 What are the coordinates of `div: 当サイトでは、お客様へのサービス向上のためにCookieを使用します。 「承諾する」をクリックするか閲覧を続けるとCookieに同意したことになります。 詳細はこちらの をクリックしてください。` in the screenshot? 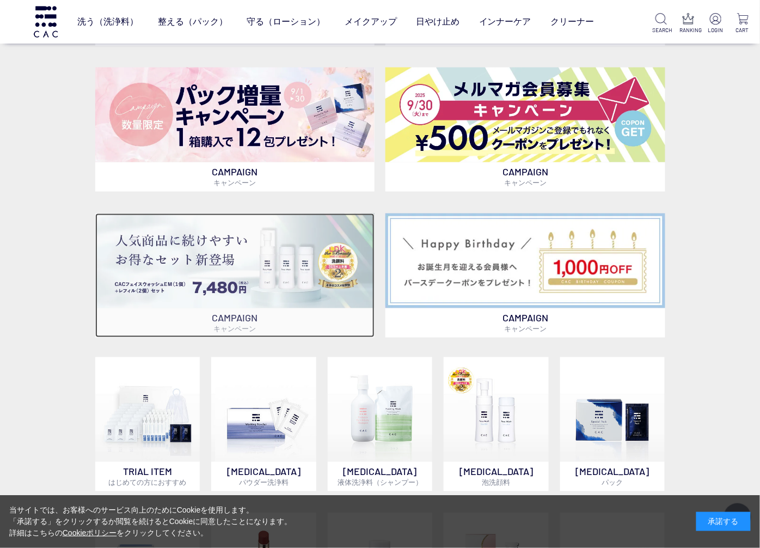 It's located at (151, 521).